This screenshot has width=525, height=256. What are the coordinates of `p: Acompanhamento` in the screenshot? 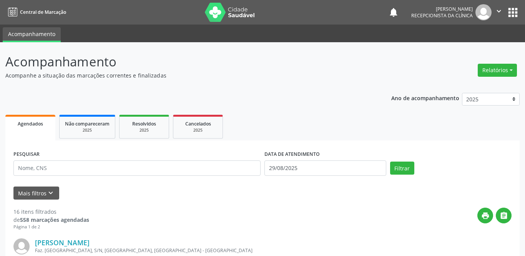 It's located at (185, 62).